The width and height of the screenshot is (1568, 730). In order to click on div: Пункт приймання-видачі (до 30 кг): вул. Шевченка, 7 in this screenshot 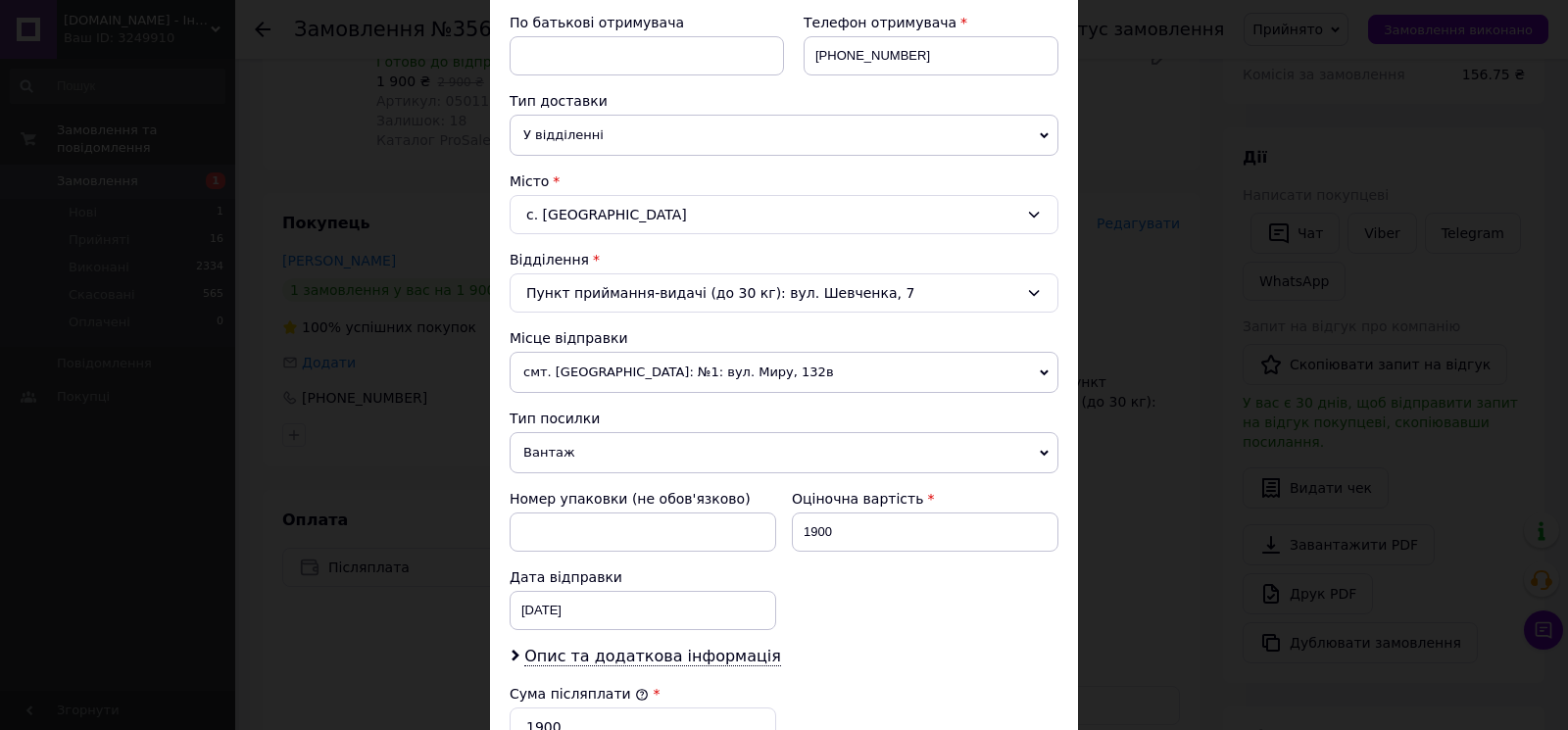, I will do `click(784, 293)`.